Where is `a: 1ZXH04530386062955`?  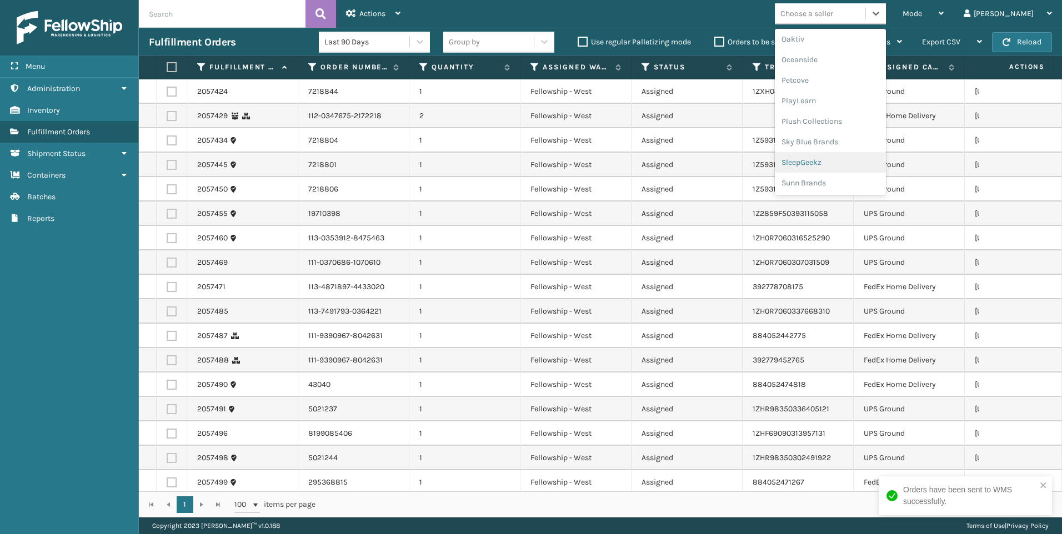
a: 1ZXH04530386062955 is located at coordinates (792, 91).